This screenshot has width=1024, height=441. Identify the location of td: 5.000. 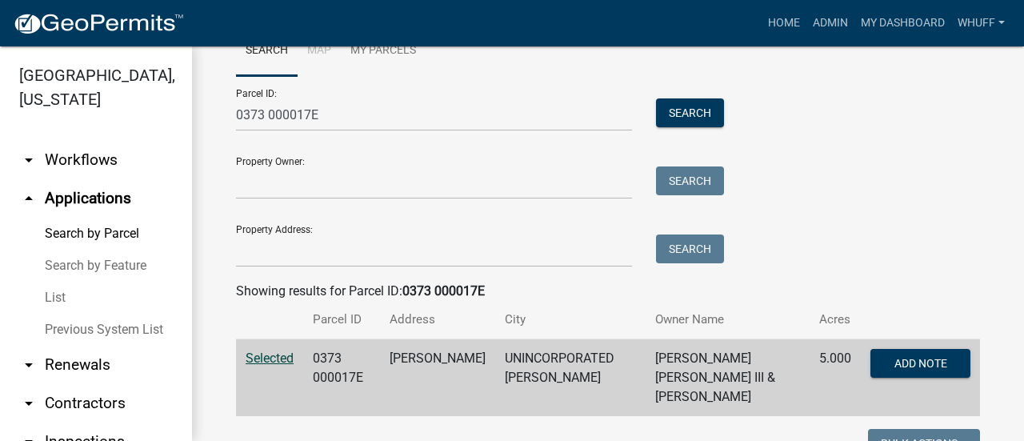
(835, 378).